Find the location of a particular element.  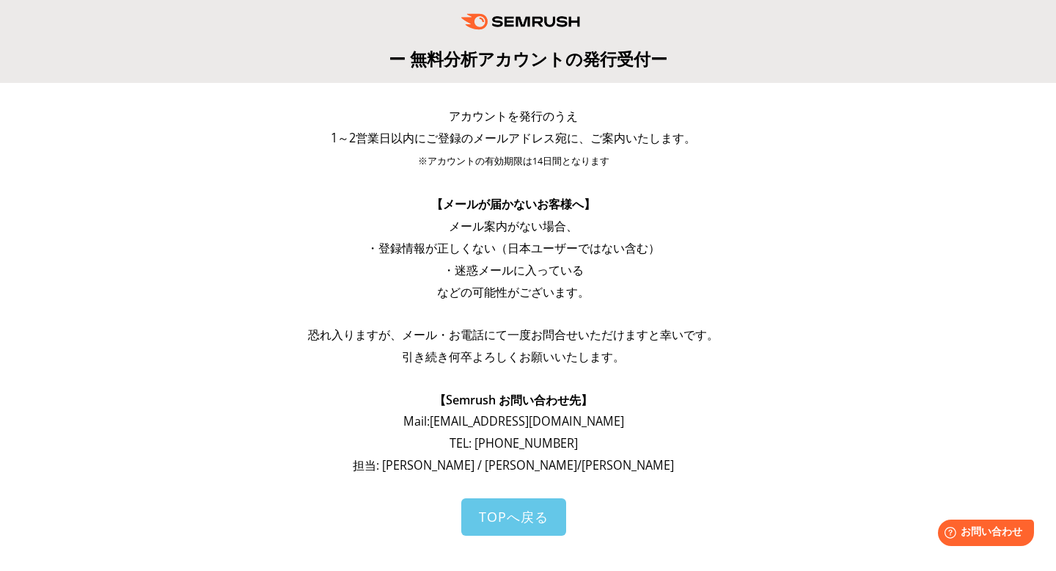

span: 【メールが届かないお客様へ】 is located at coordinates (513, 204).